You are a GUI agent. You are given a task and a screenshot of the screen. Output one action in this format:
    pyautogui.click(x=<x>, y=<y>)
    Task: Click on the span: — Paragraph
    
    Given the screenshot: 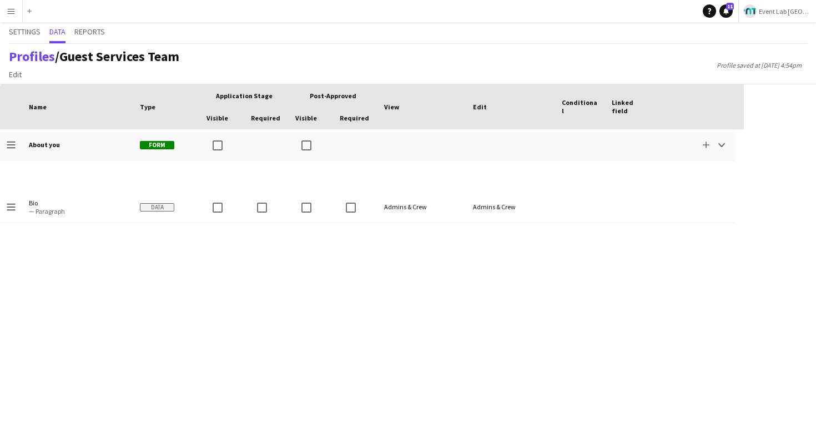 What is the action you would take?
    pyautogui.click(x=78, y=211)
    